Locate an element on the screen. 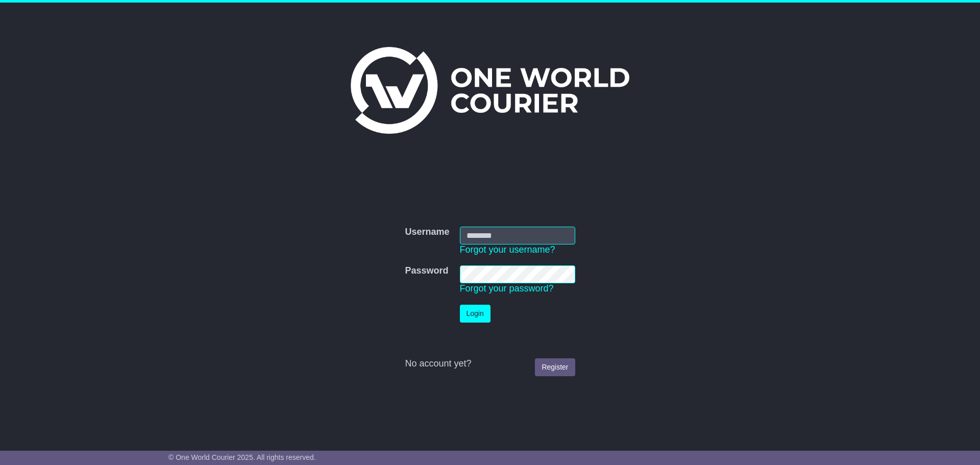  label: Username is located at coordinates (427, 232).